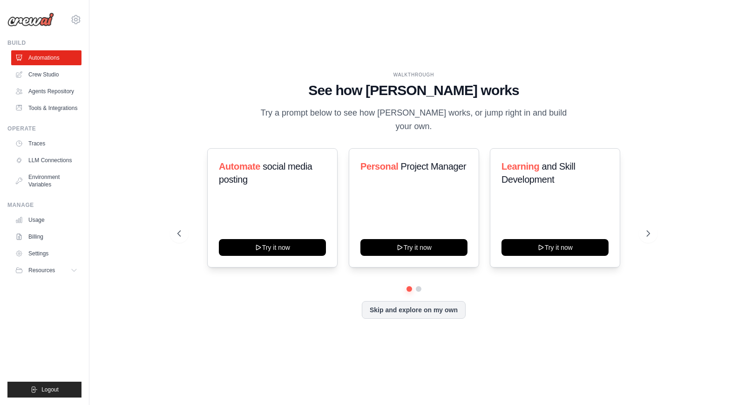 This screenshot has width=738, height=405. Describe the element at coordinates (31, 20) in the screenshot. I see `img: Logo` at that location.